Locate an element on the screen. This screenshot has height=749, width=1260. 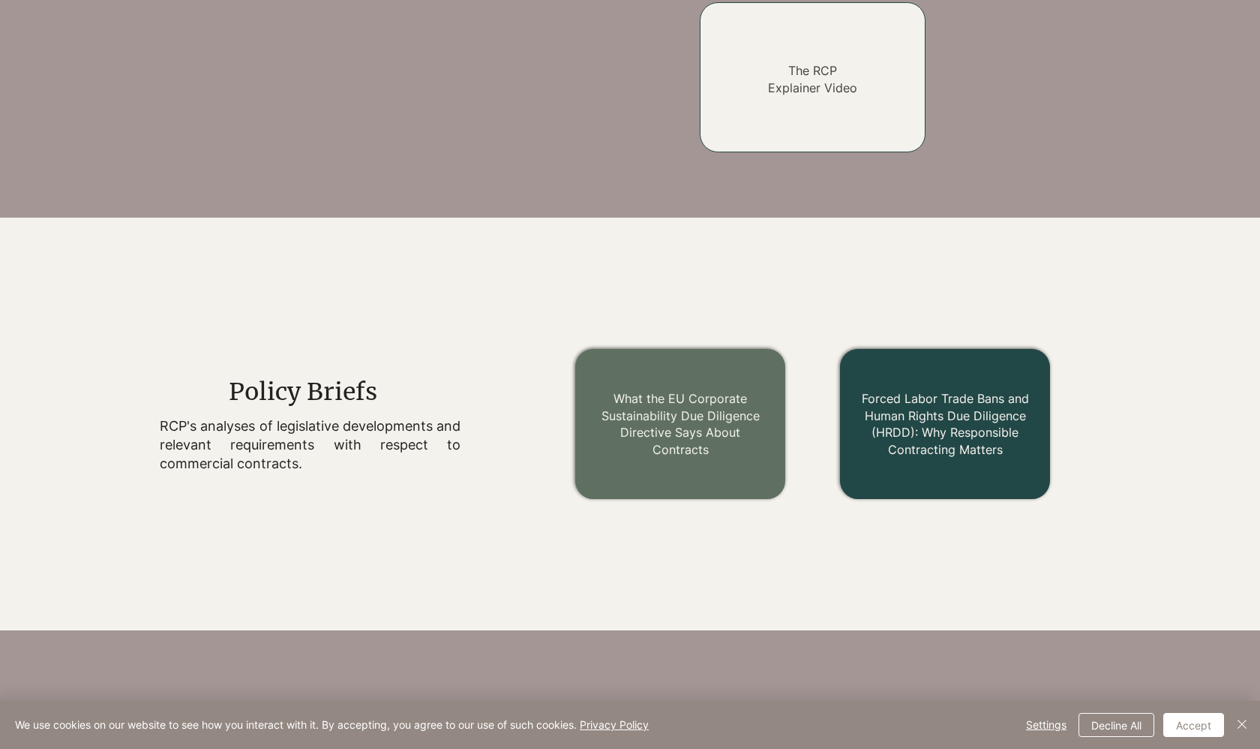
a: Privacy Policy is located at coordinates (614, 724).